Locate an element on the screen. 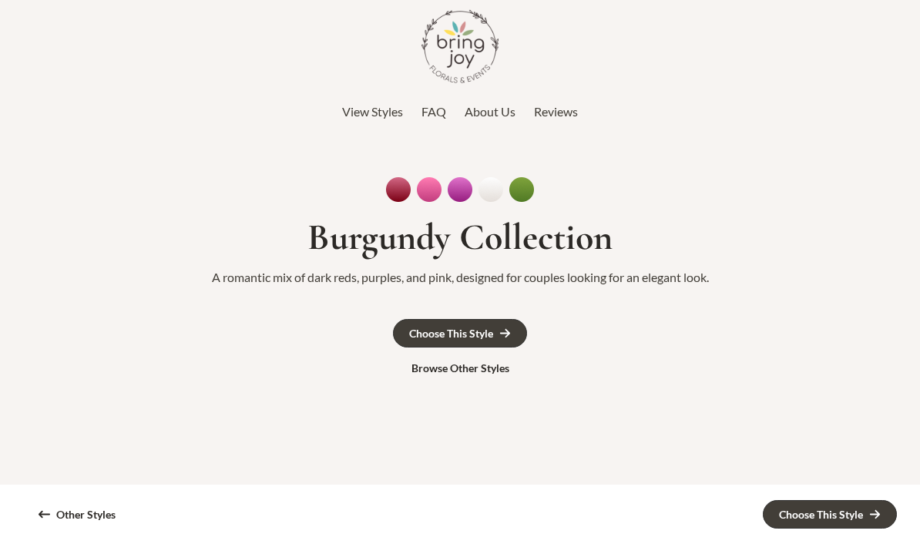 Image resolution: width=920 pixels, height=544 pixels. a: Browse Other Styles is located at coordinates (460, 368).